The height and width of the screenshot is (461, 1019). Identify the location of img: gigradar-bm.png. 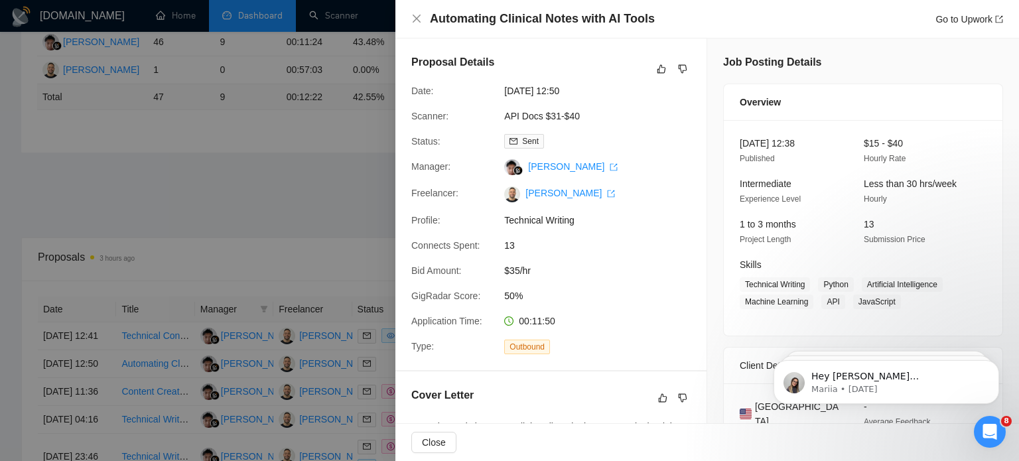
(518, 171).